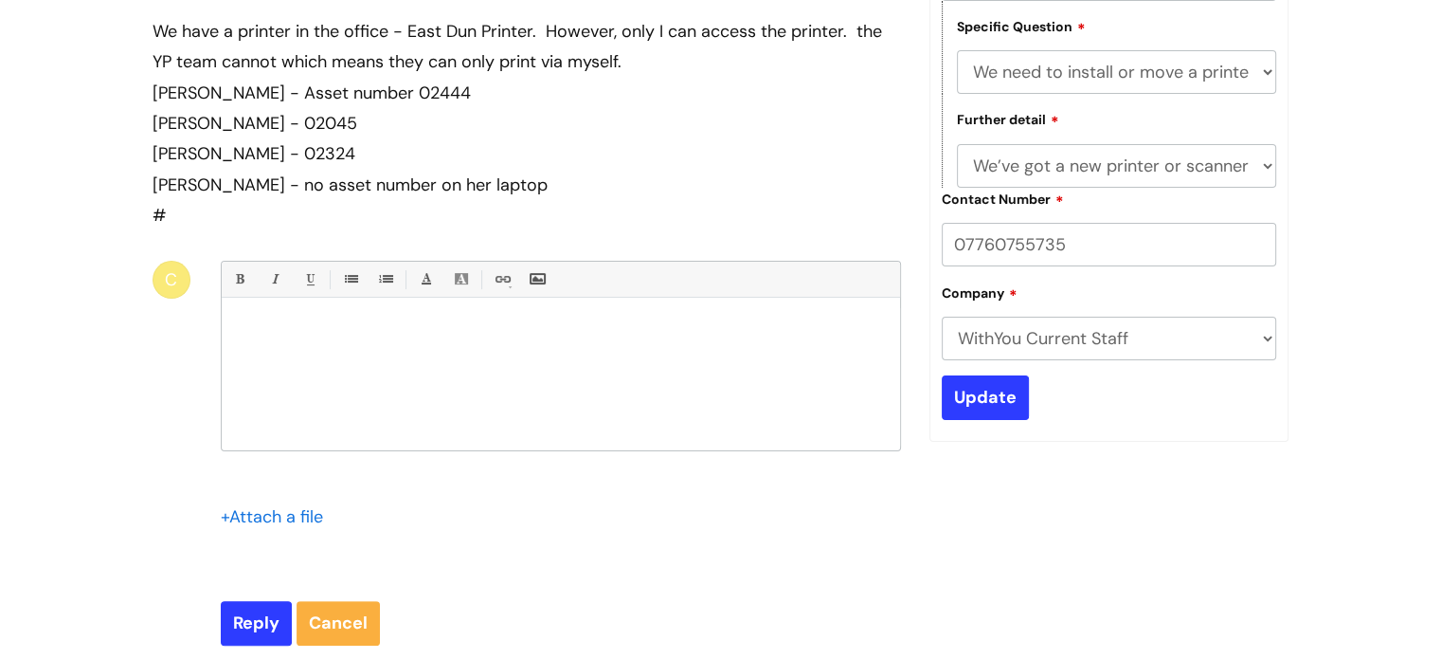 This screenshot has height=659, width=1441. What do you see at coordinates (980, 292) in the screenshot?
I see `label: Company` at bounding box center [980, 292].